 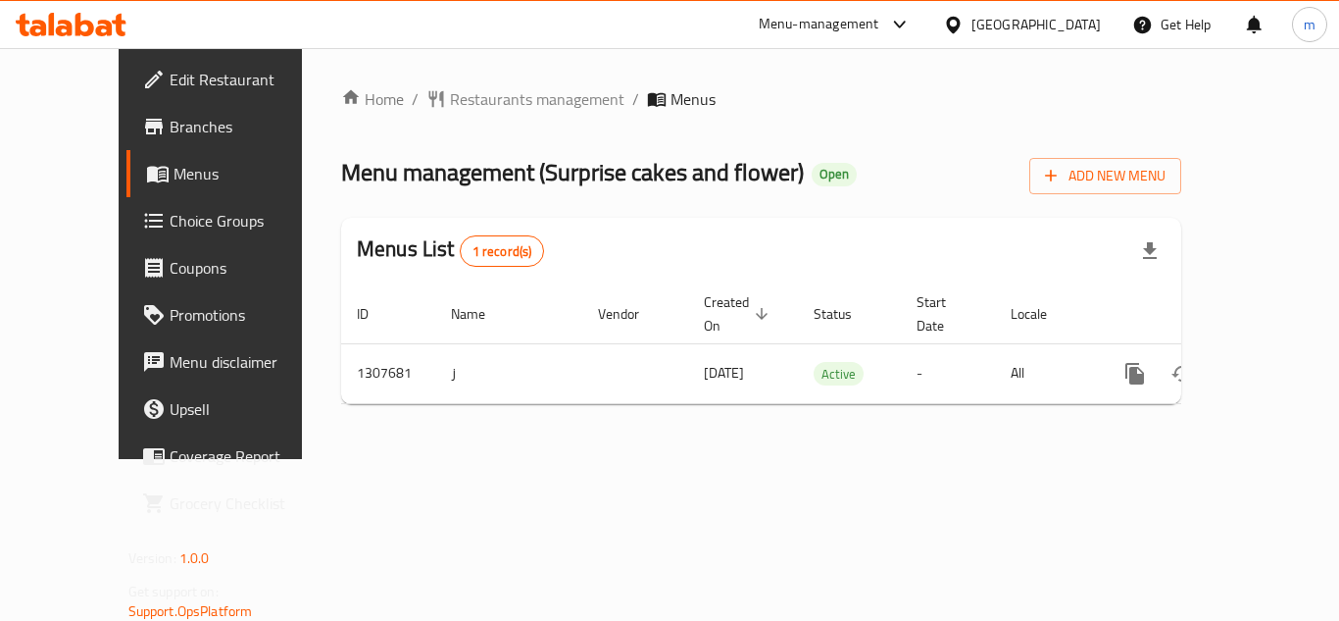 I want to click on a: Branches, so click(x=234, y=126).